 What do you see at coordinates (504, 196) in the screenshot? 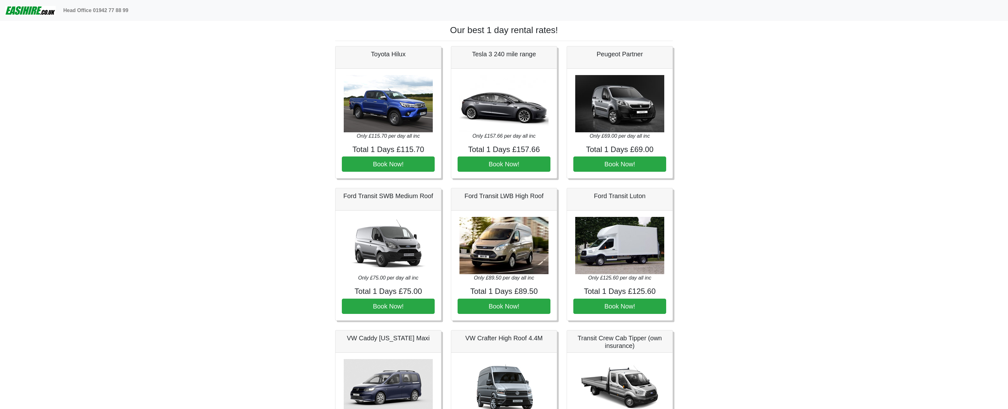
I see `h5: Ford Transit LWB High Roof` at bounding box center [504, 196].